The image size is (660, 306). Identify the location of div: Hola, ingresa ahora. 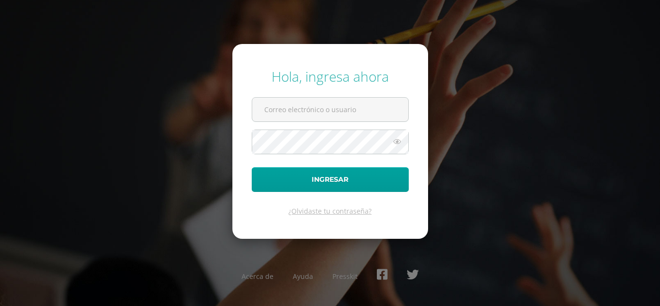
(330, 76).